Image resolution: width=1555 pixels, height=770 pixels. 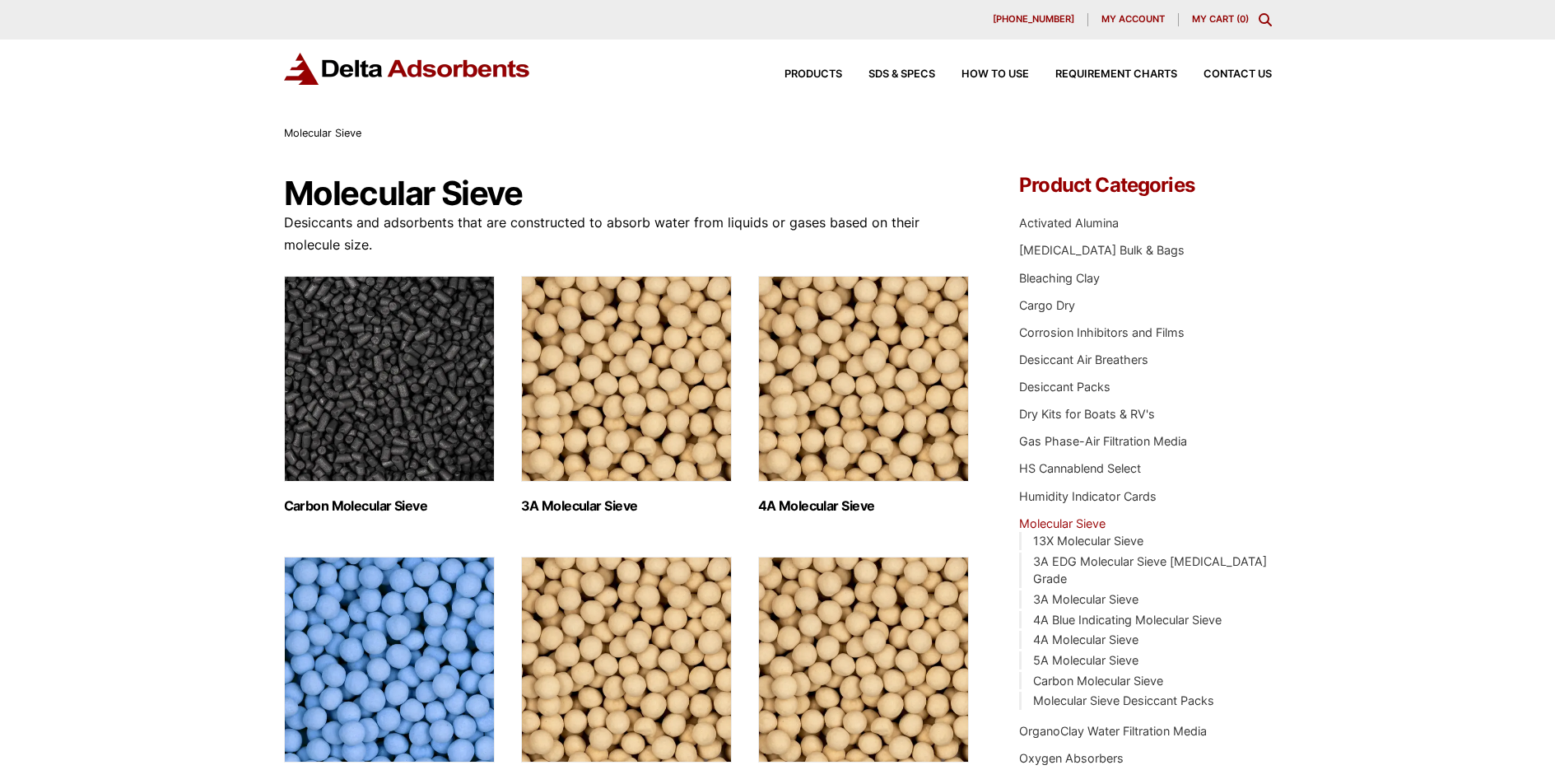 I want to click on span: Products, so click(x=814, y=74).